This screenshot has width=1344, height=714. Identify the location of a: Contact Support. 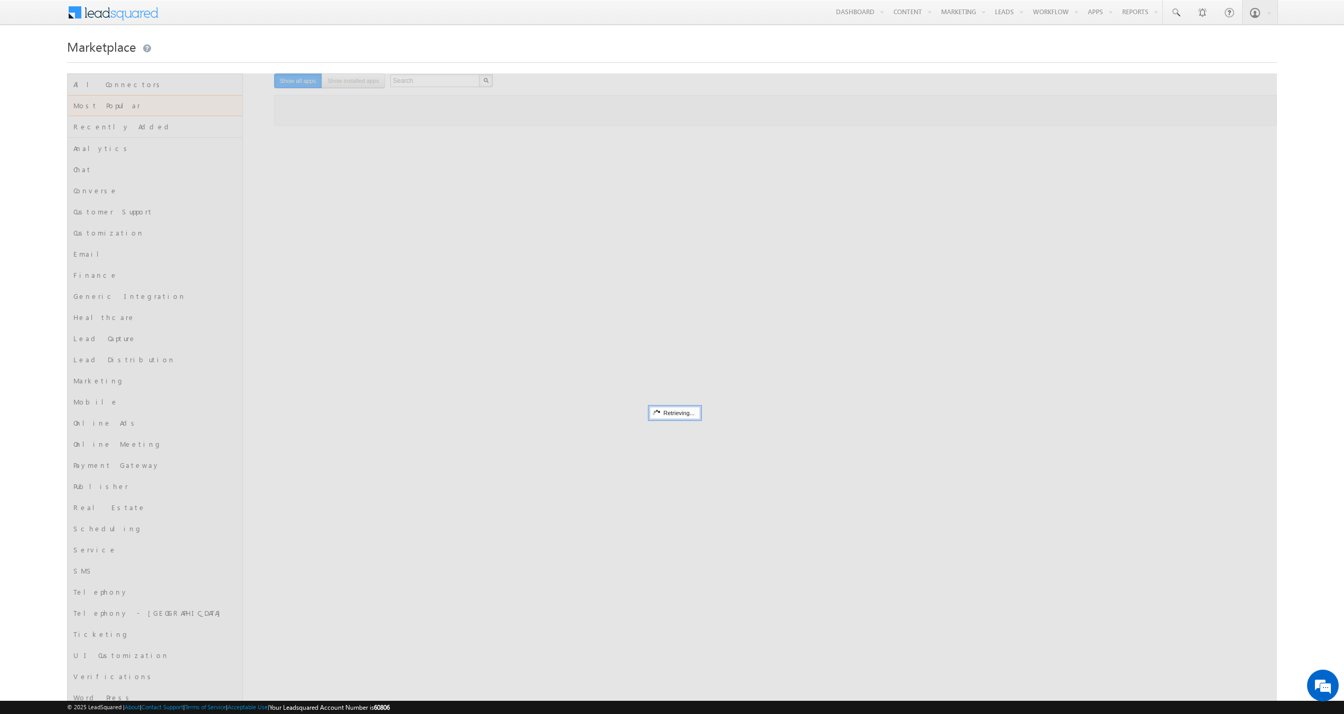
(162, 706).